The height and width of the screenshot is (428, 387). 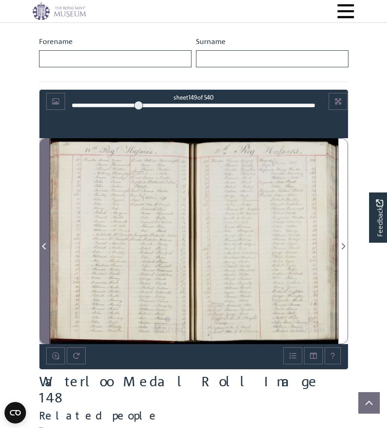 I want to click on img: logo_wide.png, so click(x=59, y=11).